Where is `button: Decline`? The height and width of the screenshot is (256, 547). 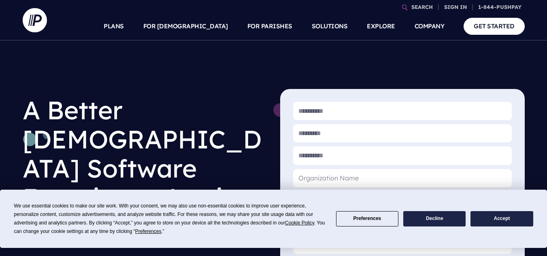 button: Decline is located at coordinates (434, 219).